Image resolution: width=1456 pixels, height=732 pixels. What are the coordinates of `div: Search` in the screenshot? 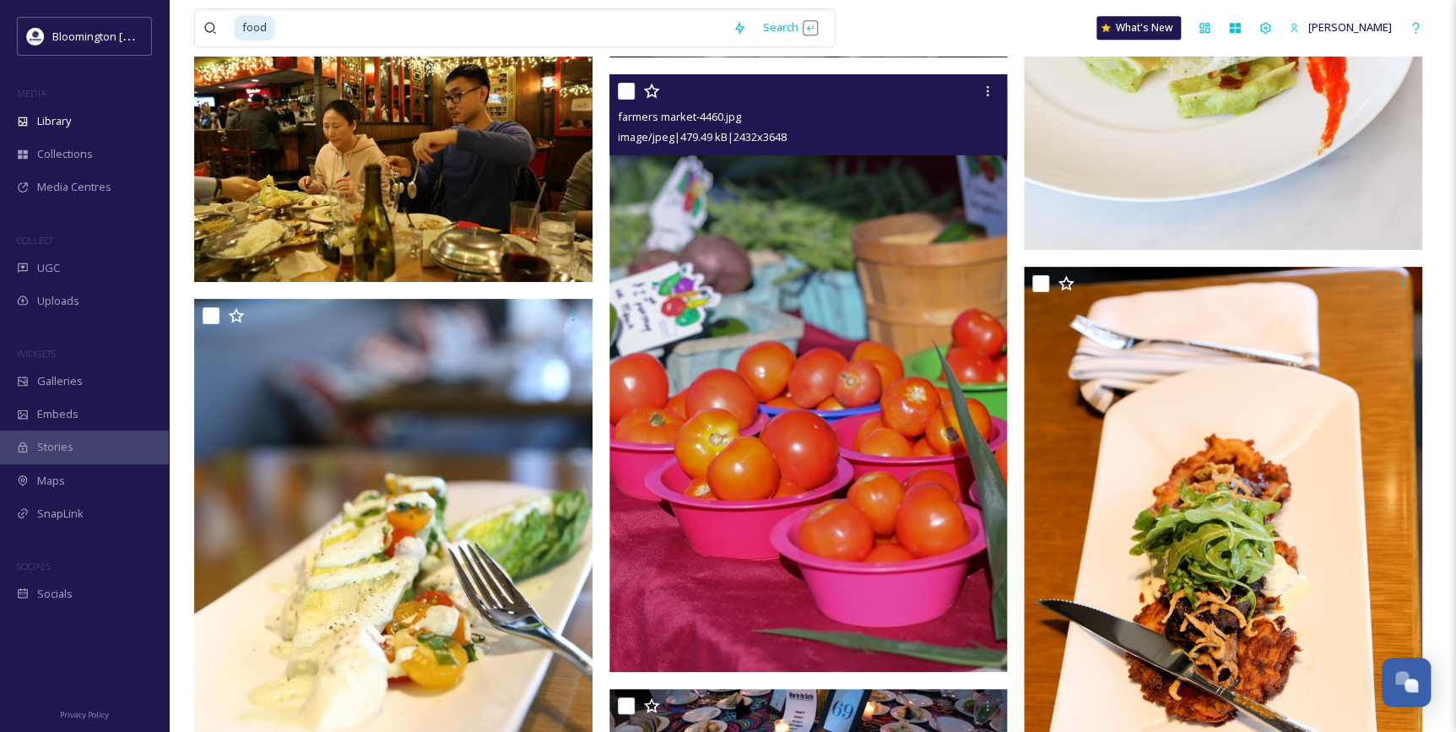 It's located at (790, 27).